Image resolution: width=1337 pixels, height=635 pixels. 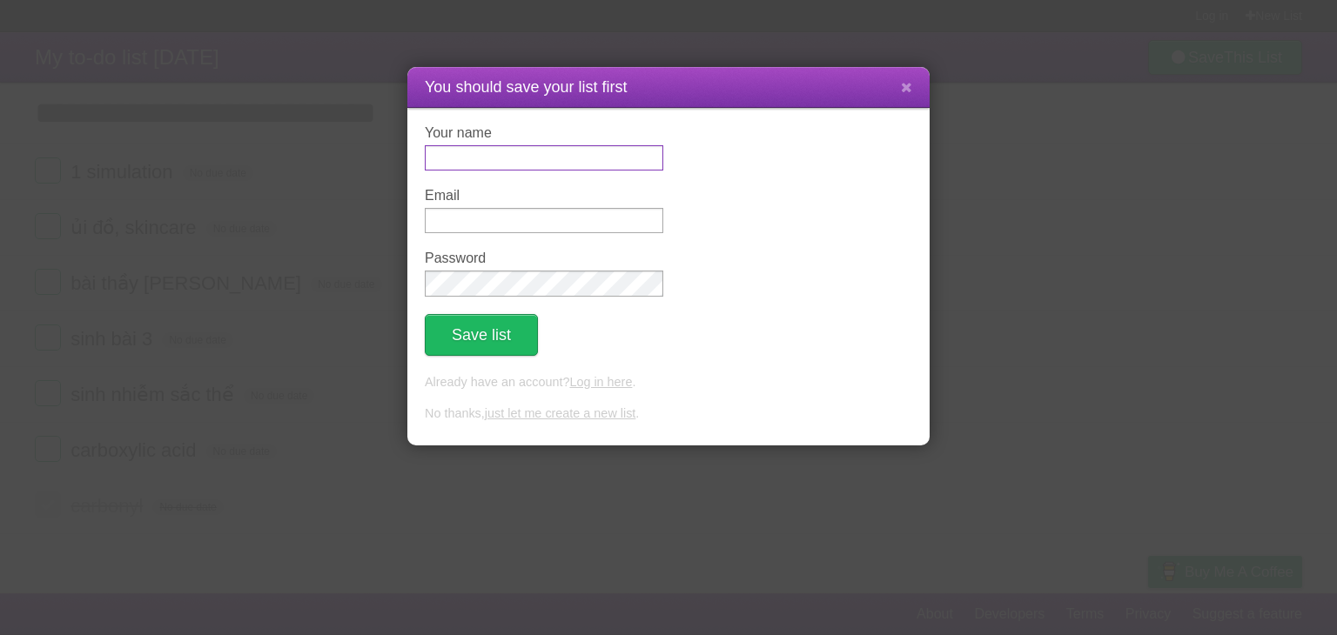 I want to click on p: No thanks, ., so click(x=668, y=414).